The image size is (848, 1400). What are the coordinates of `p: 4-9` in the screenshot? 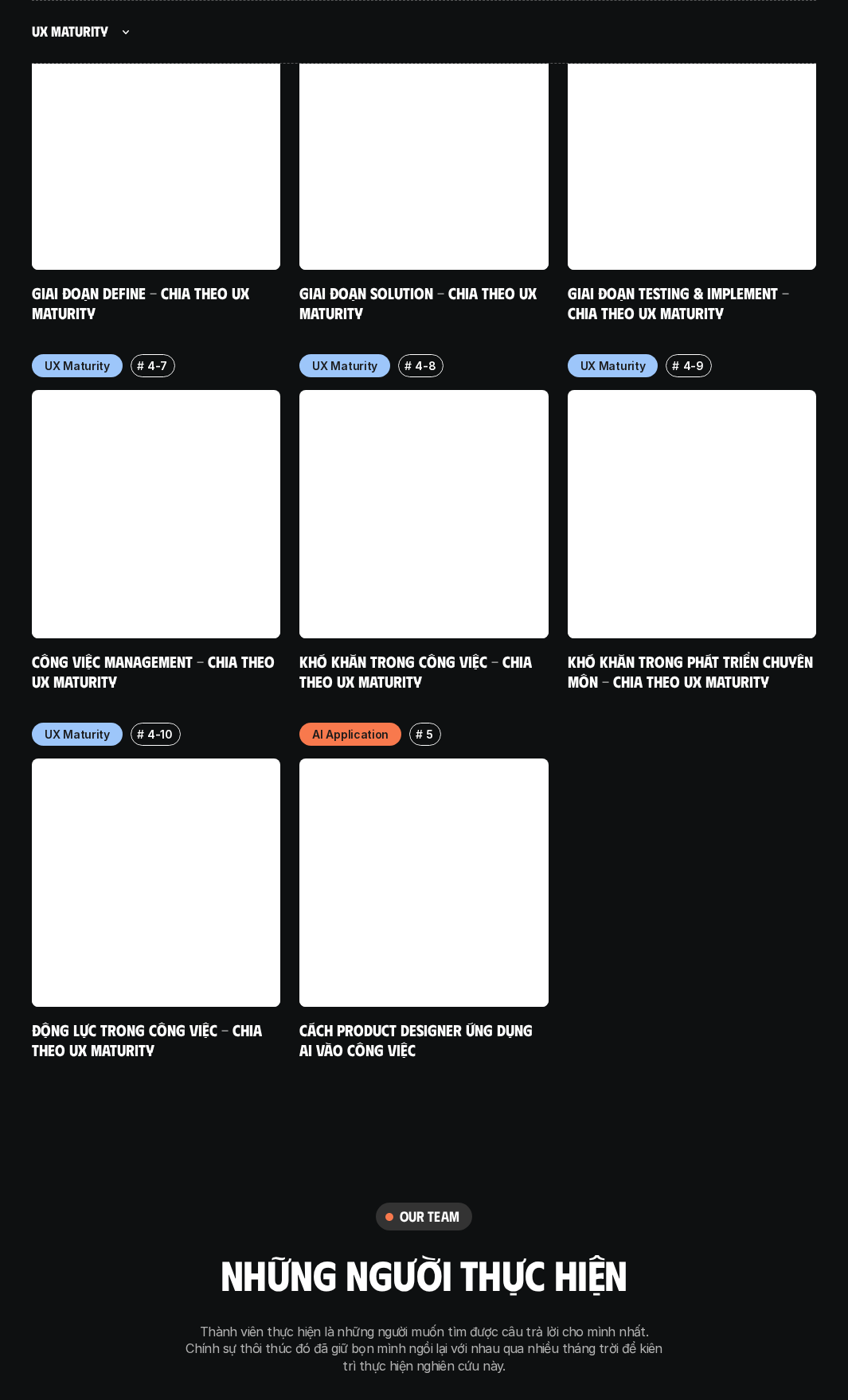 It's located at (693, 366).